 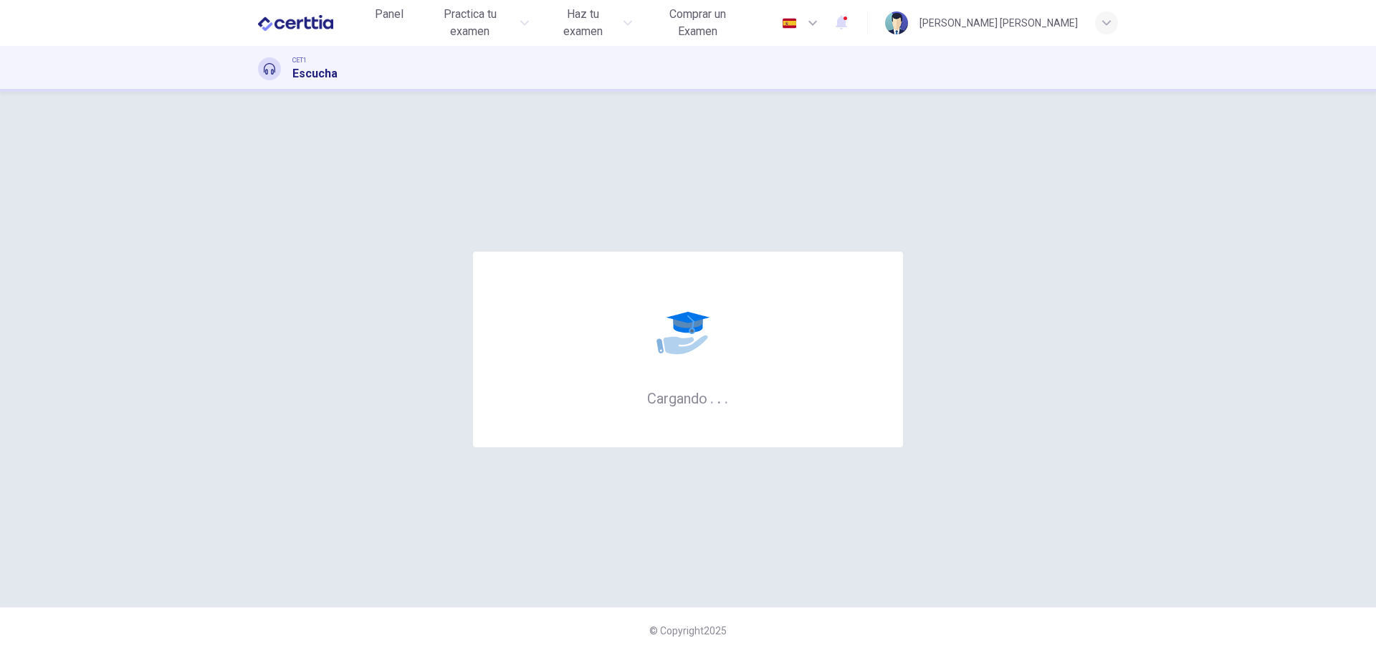 I want to click on img: es, so click(x=789, y=23).